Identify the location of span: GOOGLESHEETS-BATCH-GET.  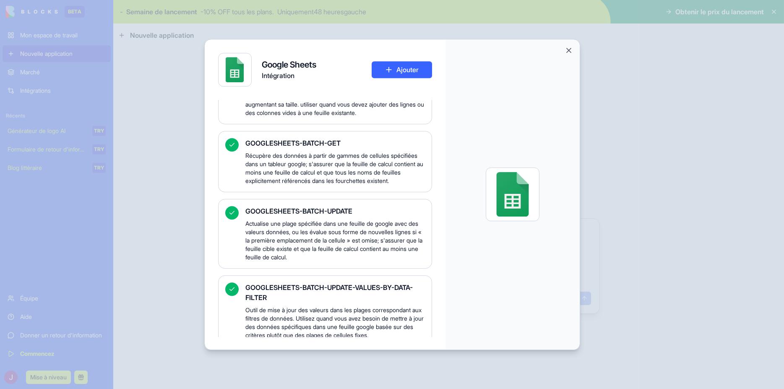
(335, 143).